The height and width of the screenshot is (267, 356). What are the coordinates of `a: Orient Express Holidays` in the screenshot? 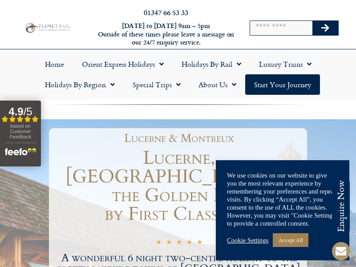 It's located at (123, 64).